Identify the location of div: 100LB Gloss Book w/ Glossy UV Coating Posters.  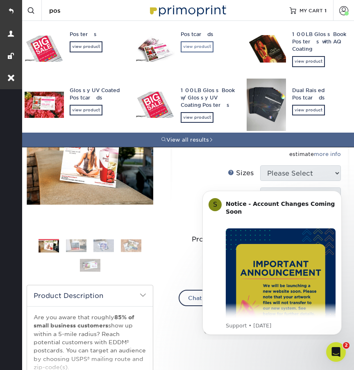
(208, 98).